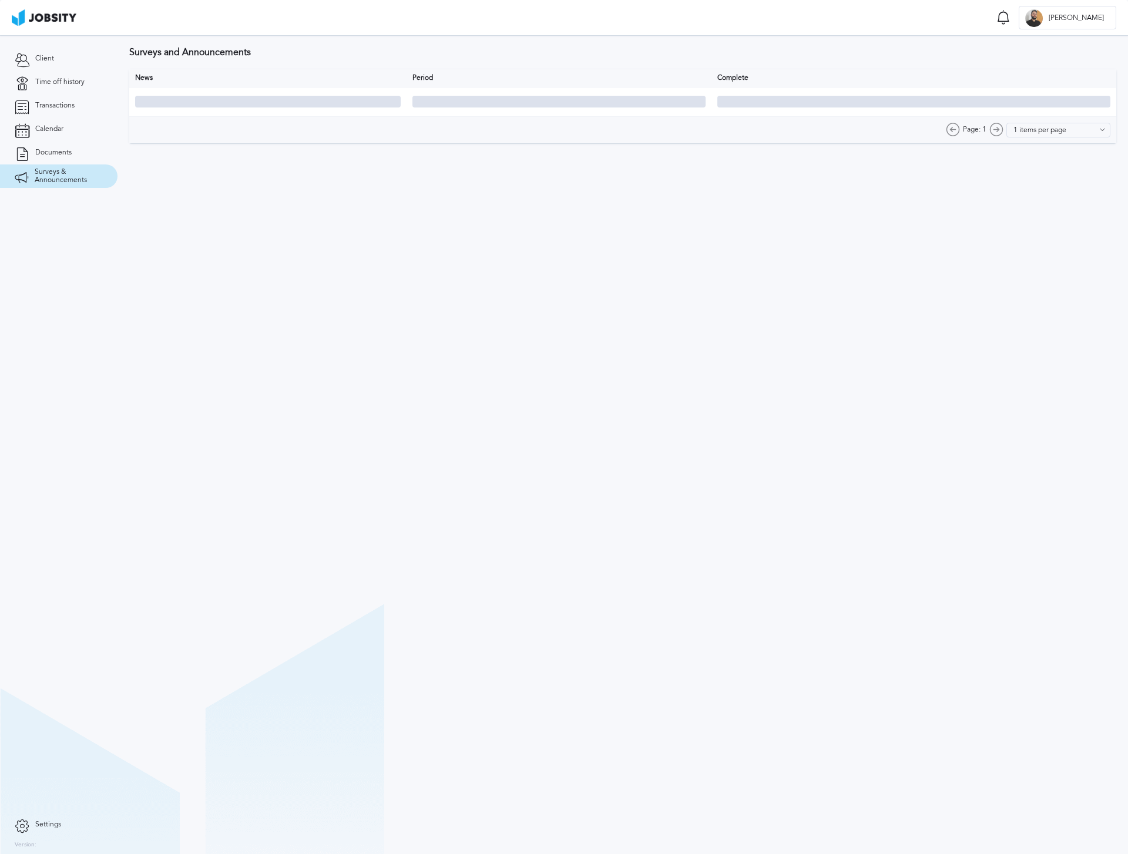  What do you see at coordinates (559, 78) in the screenshot?
I see `th: Period` at bounding box center [559, 78].